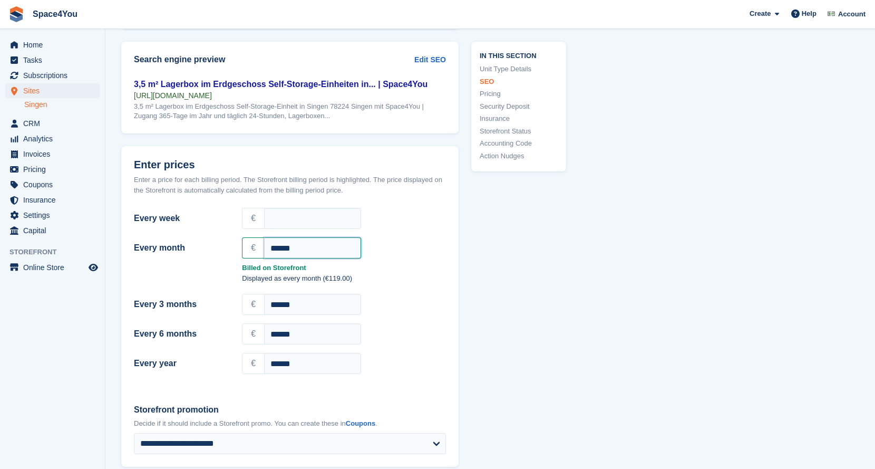 The image size is (875, 469). Describe the element at coordinates (181, 218) in the screenshot. I see `label: Every week` at that location.